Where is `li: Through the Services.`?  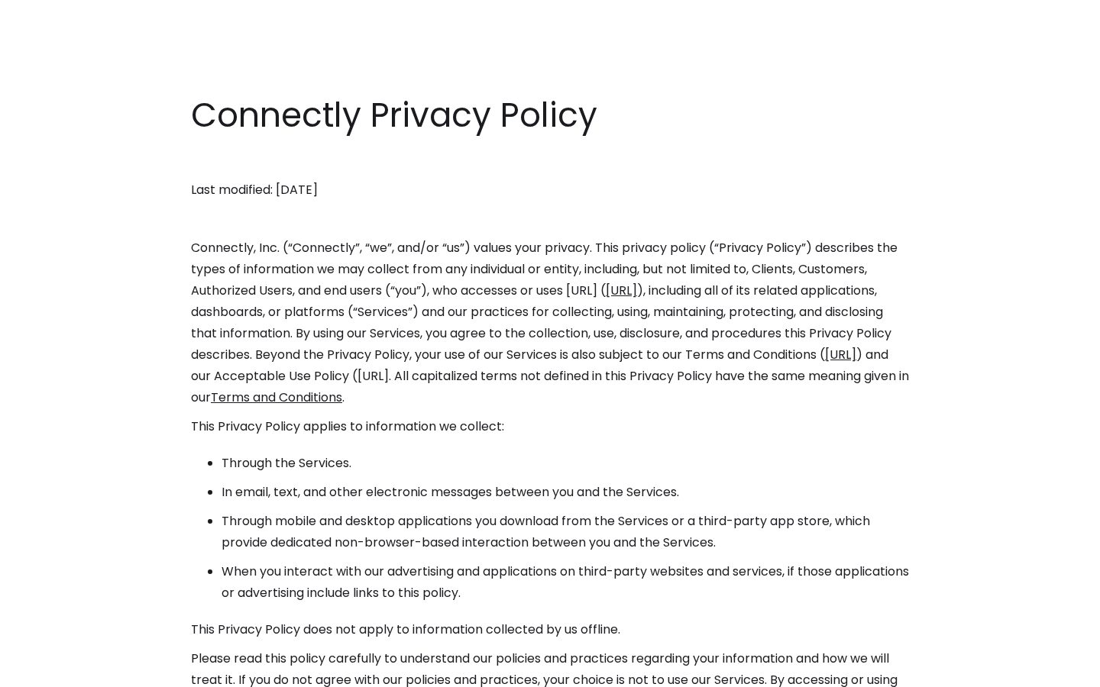 li: Through the Services. is located at coordinates (565, 464).